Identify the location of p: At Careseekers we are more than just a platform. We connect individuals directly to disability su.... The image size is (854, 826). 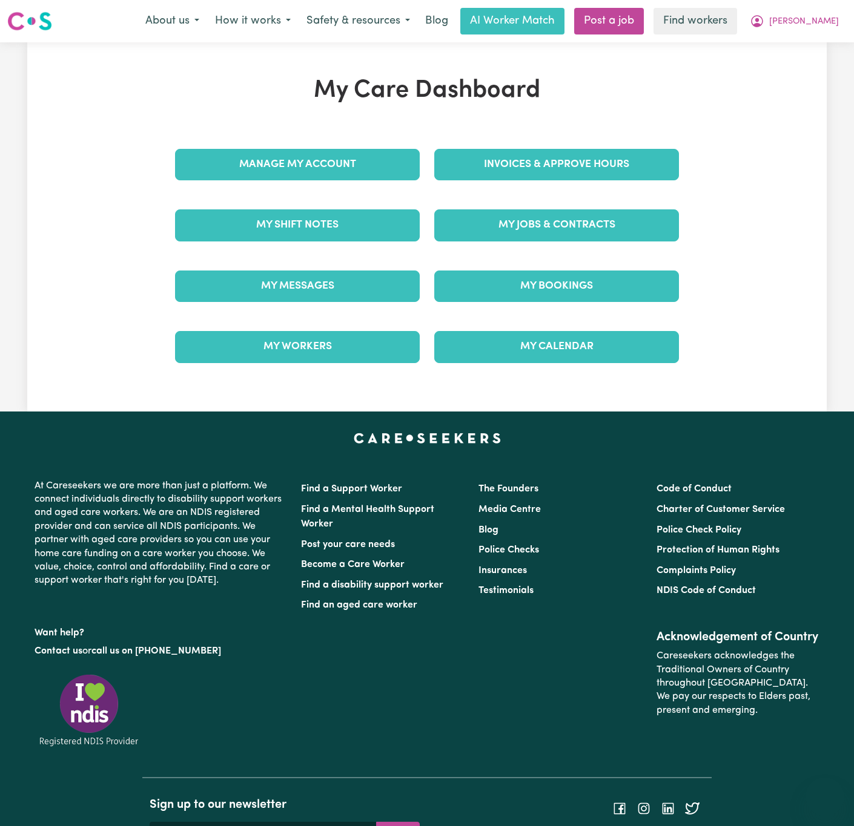
(160, 533).